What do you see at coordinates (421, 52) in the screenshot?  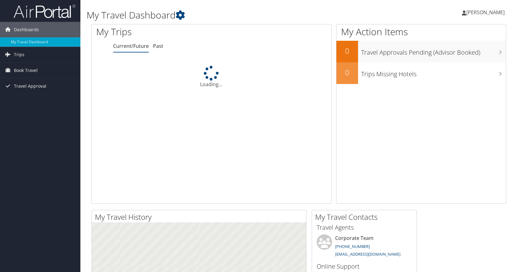 I see `a: 0Travel Approvals Pending (Advisor Booked)` at bounding box center [421, 52].